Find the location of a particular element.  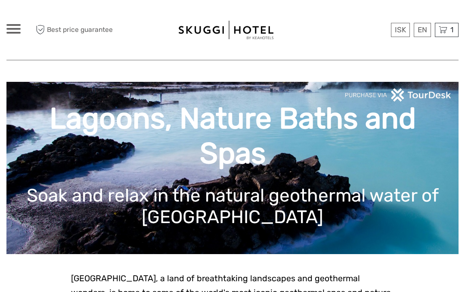

span: 1 is located at coordinates (452, 30).